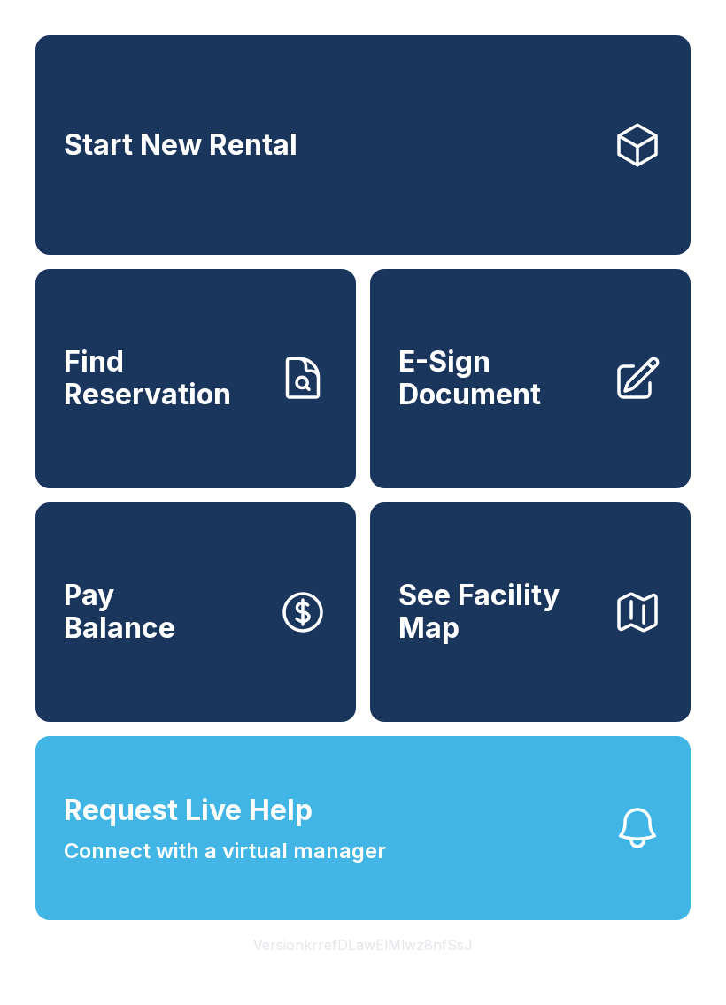 Image resolution: width=726 pixels, height=1005 pixels. I want to click on button: PayBalance, so click(196, 612).